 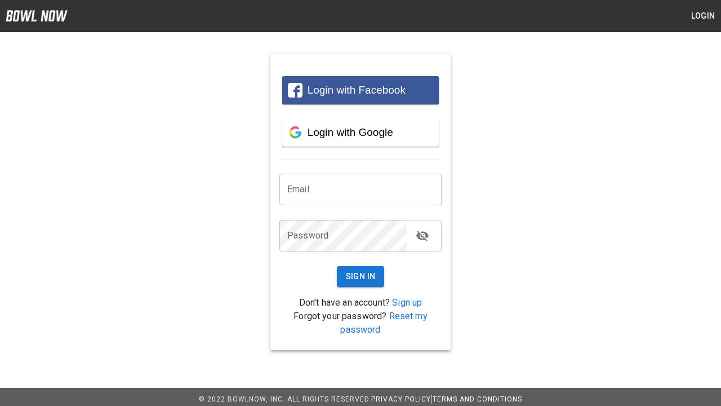 I want to click on button: Login, so click(x=703, y=16).